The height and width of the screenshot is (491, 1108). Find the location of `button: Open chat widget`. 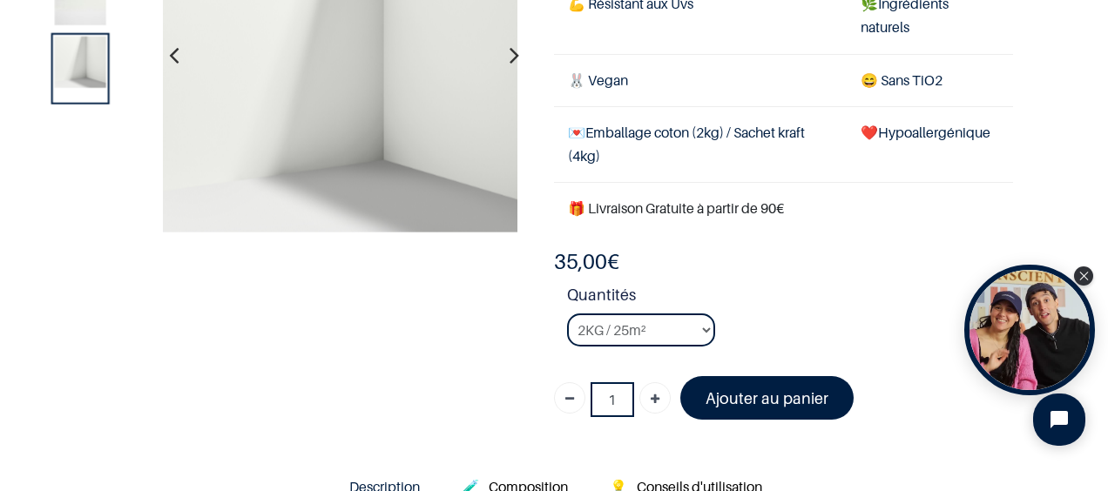

button: Open chat widget is located at coordinates (41, 41).